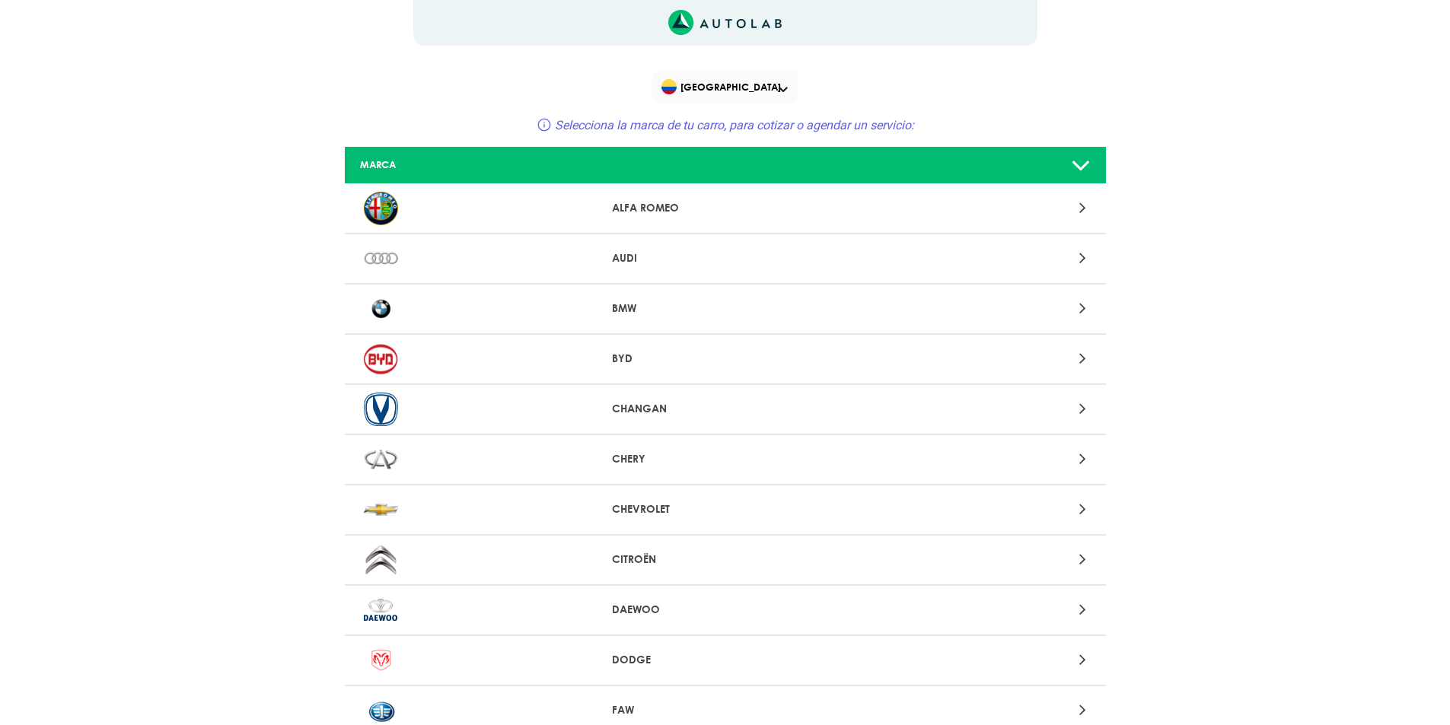 The width and height of the screenshot is (1450, 725). What do you see at coordinates (724, 409) in the screenshot?
I see `p: CHANGAN` at bounding box center [724, 409].